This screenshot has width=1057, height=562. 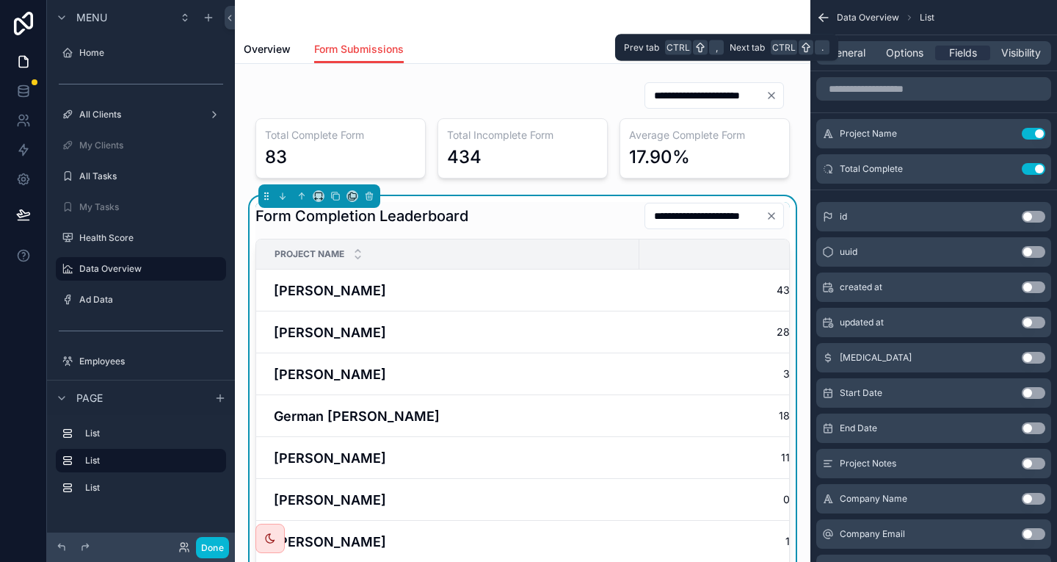 What do you see at coordinates (148, 269) in the screenshot?
I see `label: Data Overview` at bounding box center [148, 269].